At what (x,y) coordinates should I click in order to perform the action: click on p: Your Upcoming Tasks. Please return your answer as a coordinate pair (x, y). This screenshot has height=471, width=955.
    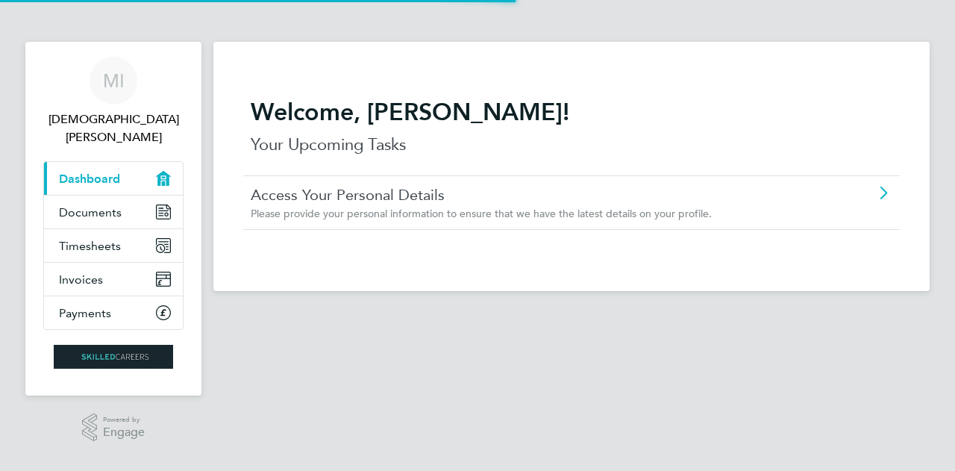
    Looking at the image, I should click on (571, 145).